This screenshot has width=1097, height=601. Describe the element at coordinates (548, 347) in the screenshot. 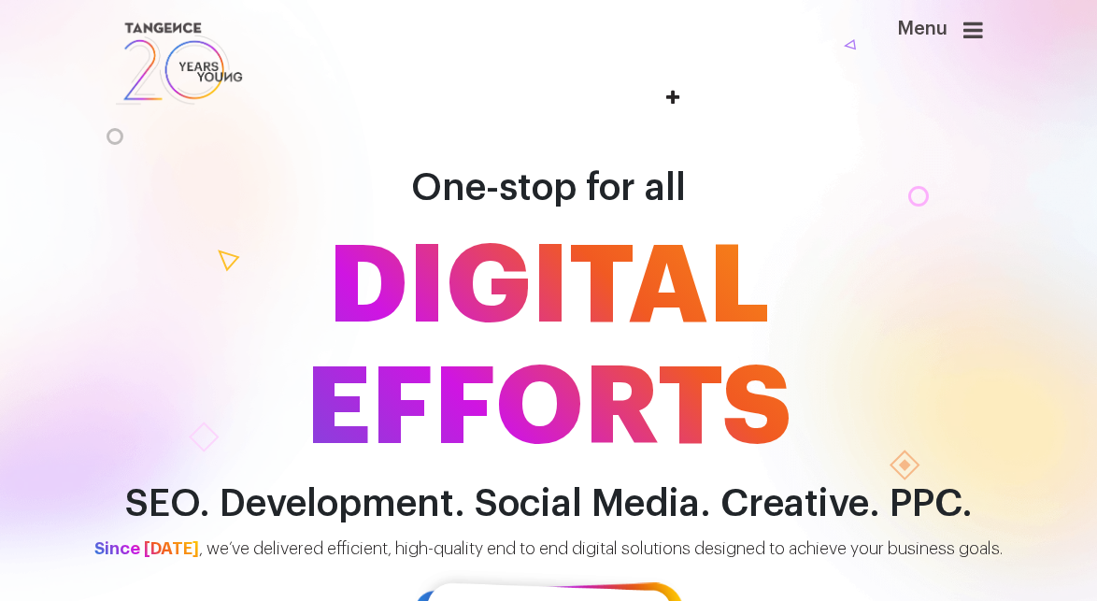

I see `span: DIGITAL EFFORTS` at that location.